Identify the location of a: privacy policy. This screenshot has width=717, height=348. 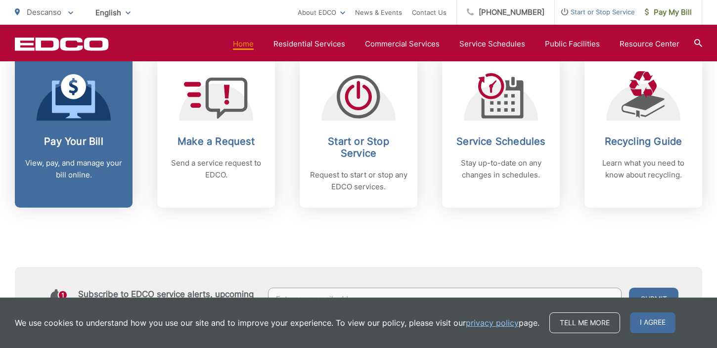
(492, 323).